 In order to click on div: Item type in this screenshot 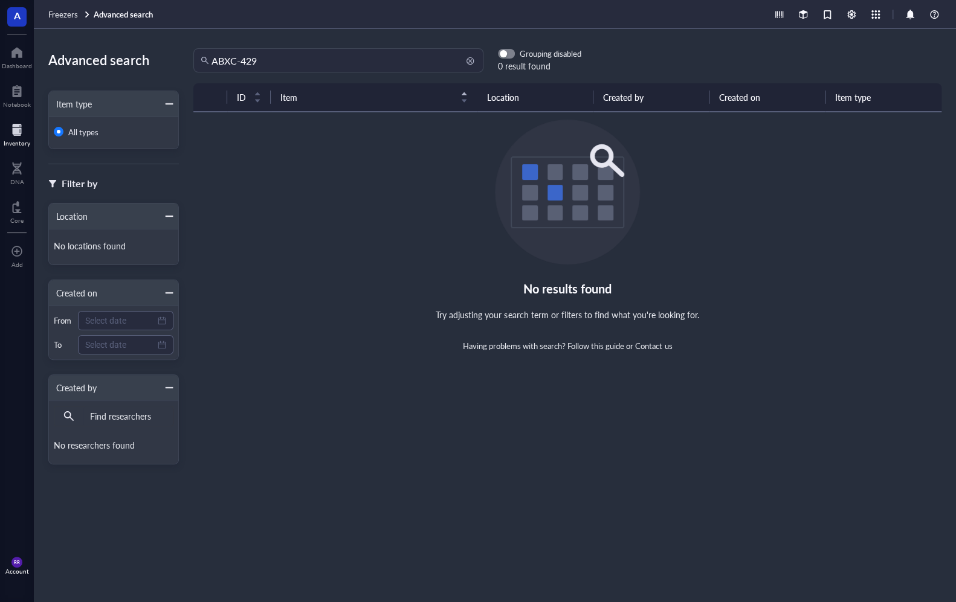, I will do `click(70, 104)`.